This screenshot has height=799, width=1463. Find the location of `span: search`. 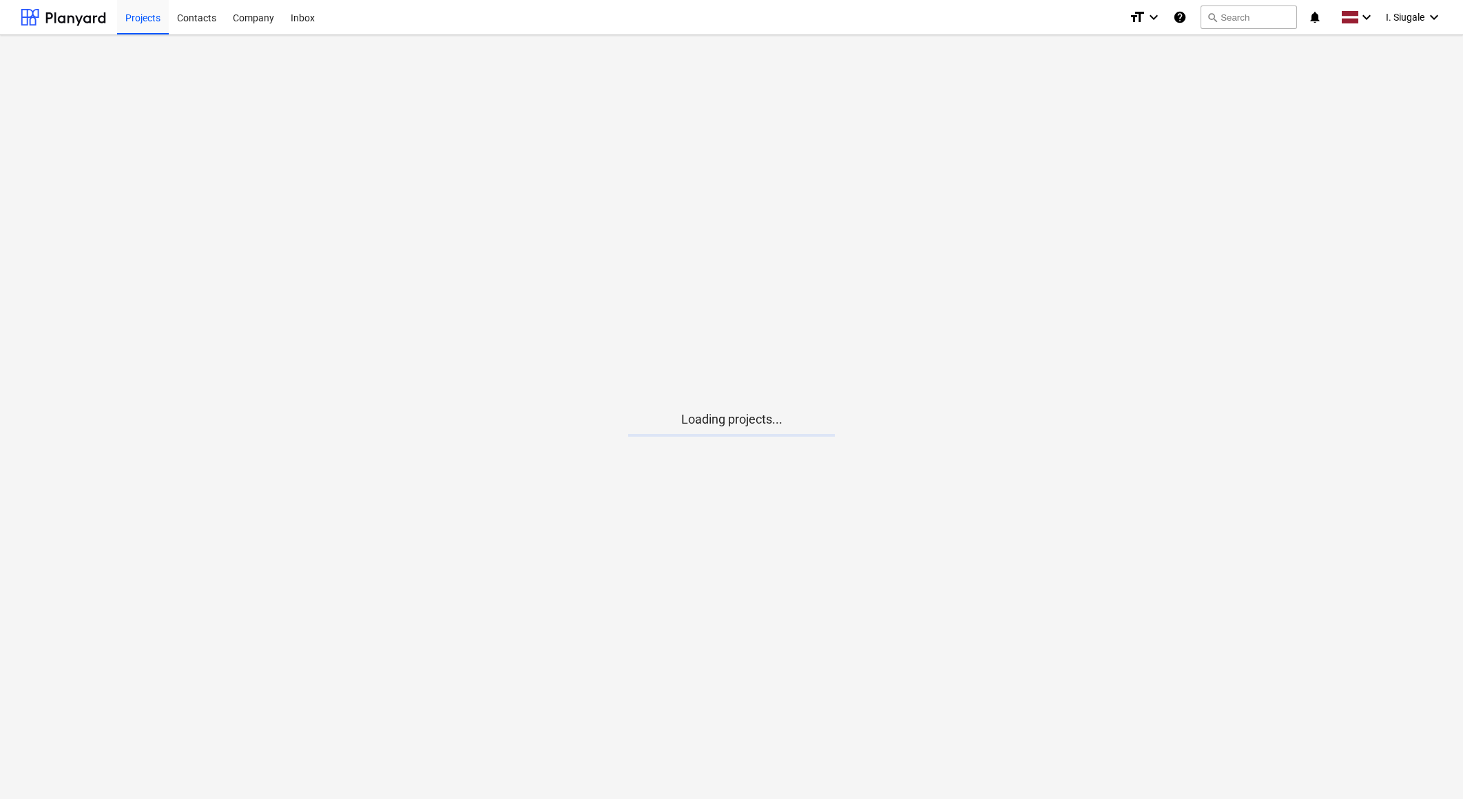

span: search is located at coordinates (1213, 17).